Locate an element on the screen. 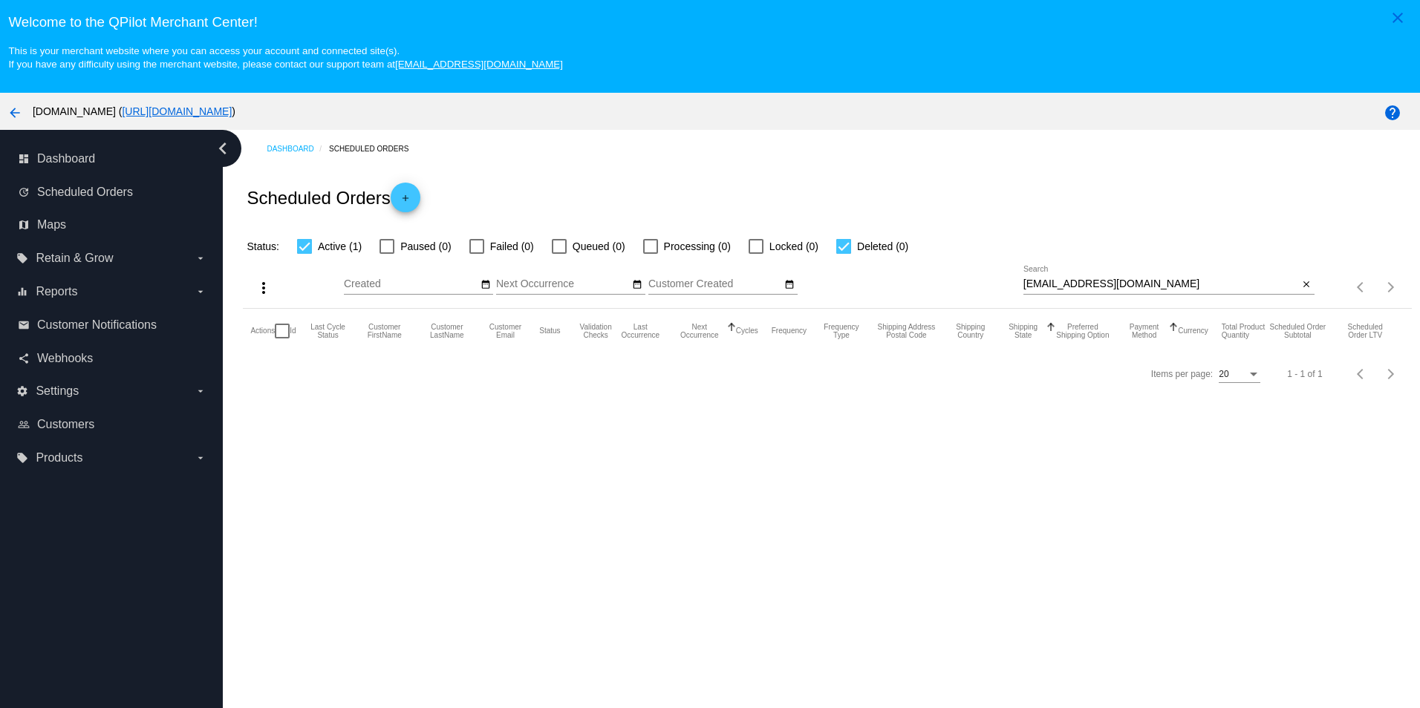 The width and height of the screenshot is (1420, 708). button: Change sorting for Cycles is located at coordinates (747, 331).